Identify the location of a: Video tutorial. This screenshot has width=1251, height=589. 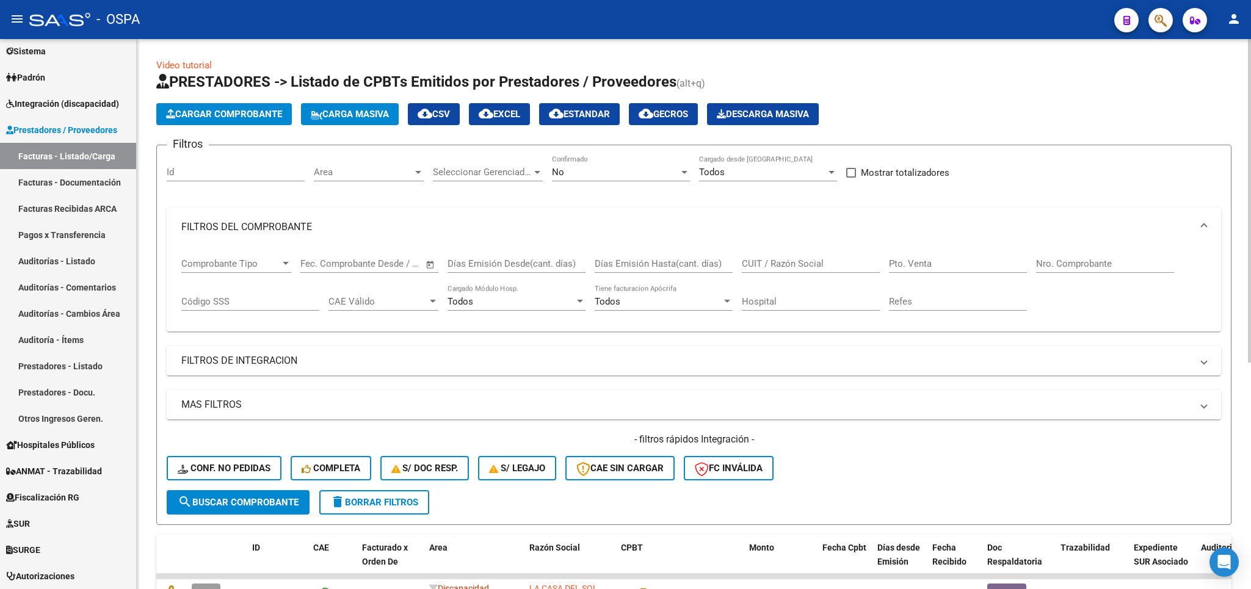
(184, 65).